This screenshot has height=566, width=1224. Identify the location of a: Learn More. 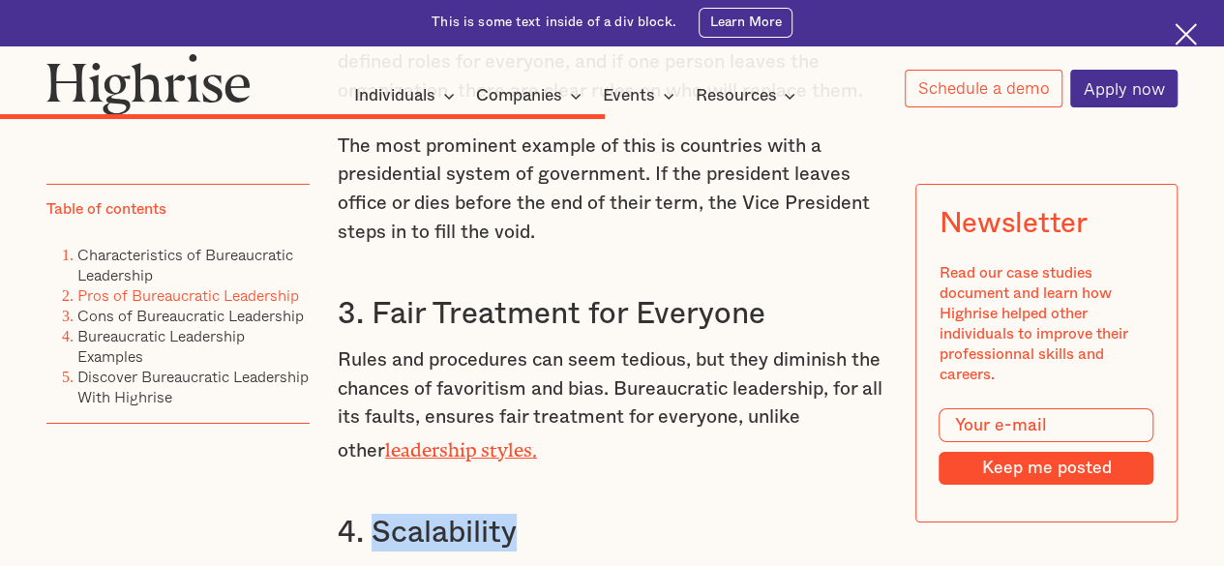
(745, 22).